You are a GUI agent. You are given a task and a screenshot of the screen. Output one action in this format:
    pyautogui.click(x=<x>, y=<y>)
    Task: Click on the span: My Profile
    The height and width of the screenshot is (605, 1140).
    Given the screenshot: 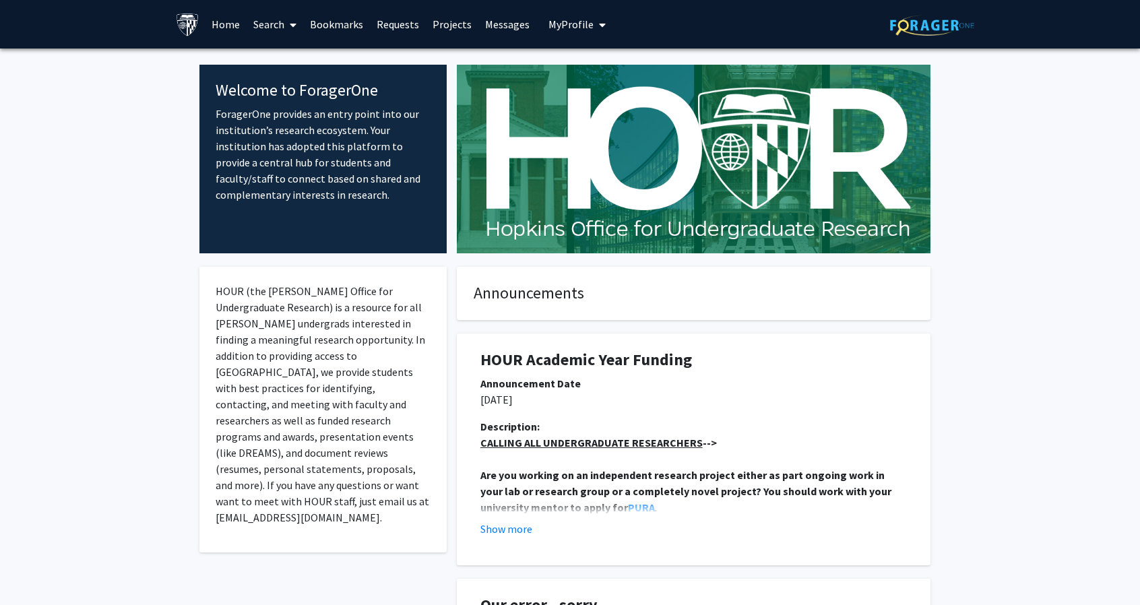 What is the action you would take?
    pyautogui.click(x=571, y=24)
    